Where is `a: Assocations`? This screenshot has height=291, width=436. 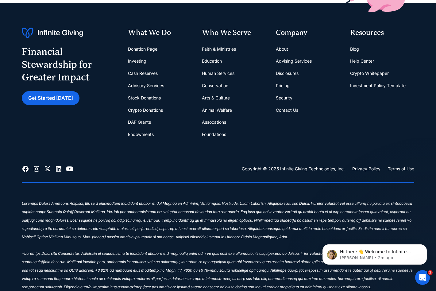
a: Assocations is located at coordinates (214, 122).